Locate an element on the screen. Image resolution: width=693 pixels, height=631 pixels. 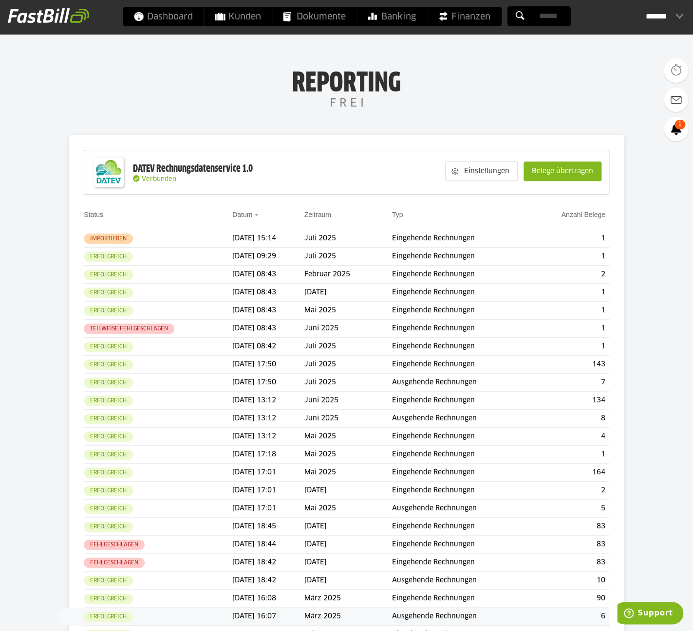
img: DATEV-Datenservice Logo is located at coordinates (109, 172).